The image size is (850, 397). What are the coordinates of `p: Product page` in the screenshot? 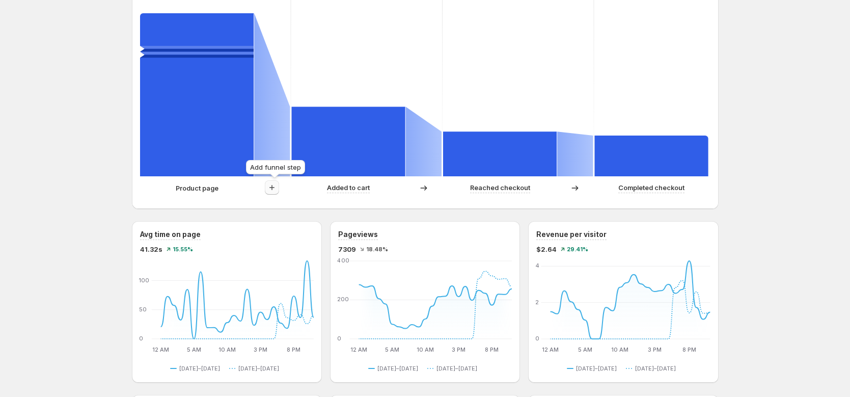 It's located at (197, 188).